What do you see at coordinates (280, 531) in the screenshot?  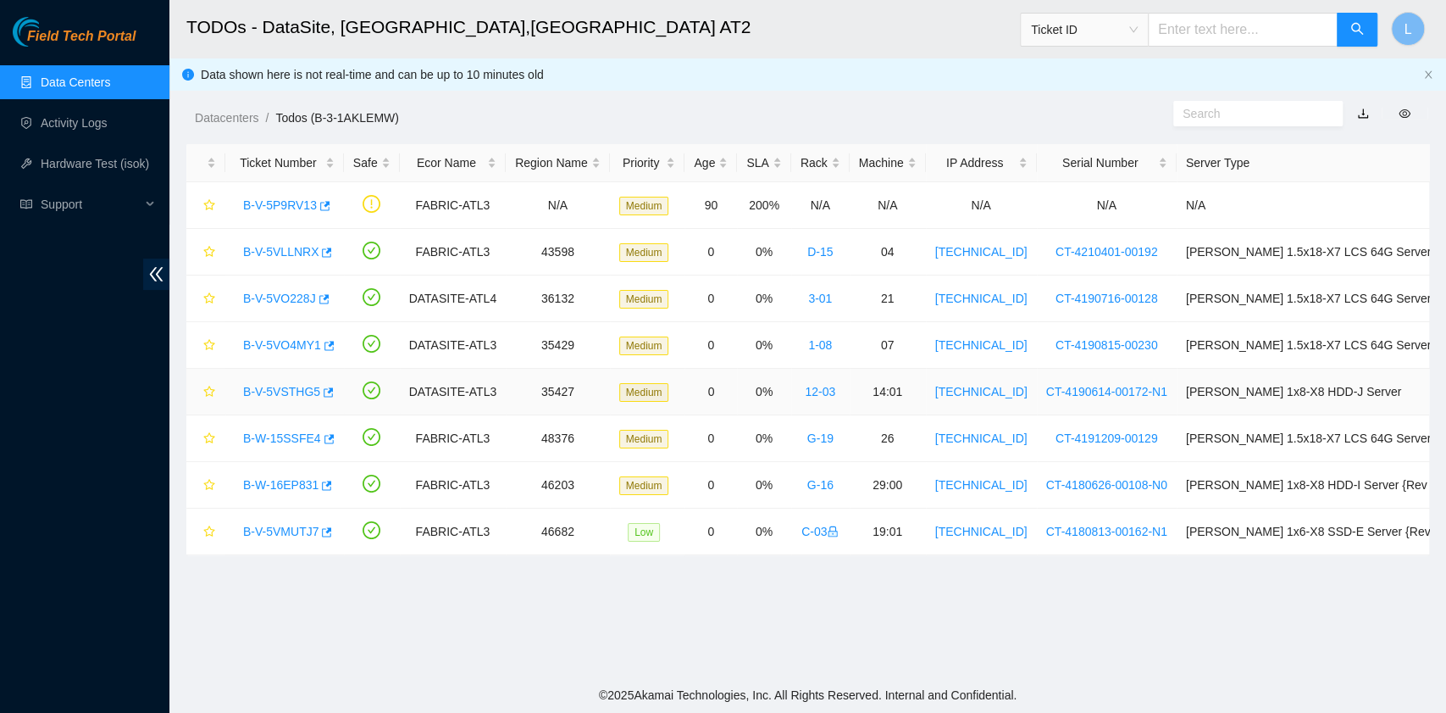 I see `a: B-V-5VMUTJ7` at bounding box center [280, 531].